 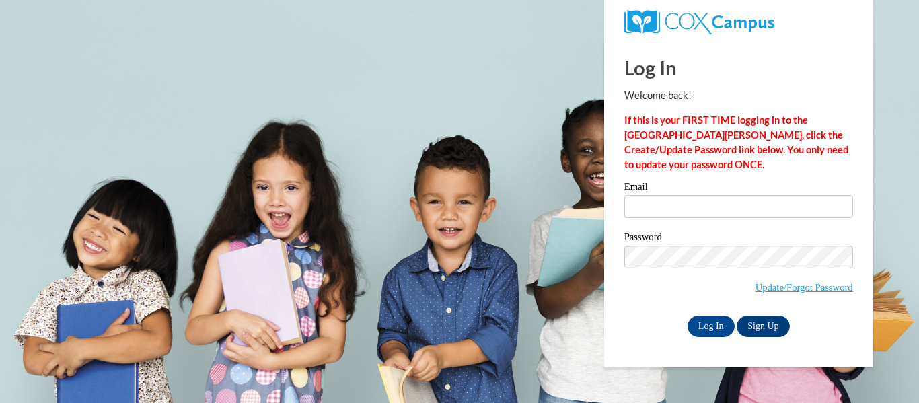 I want to click on h1: Log In, so click(x=738, y=67).